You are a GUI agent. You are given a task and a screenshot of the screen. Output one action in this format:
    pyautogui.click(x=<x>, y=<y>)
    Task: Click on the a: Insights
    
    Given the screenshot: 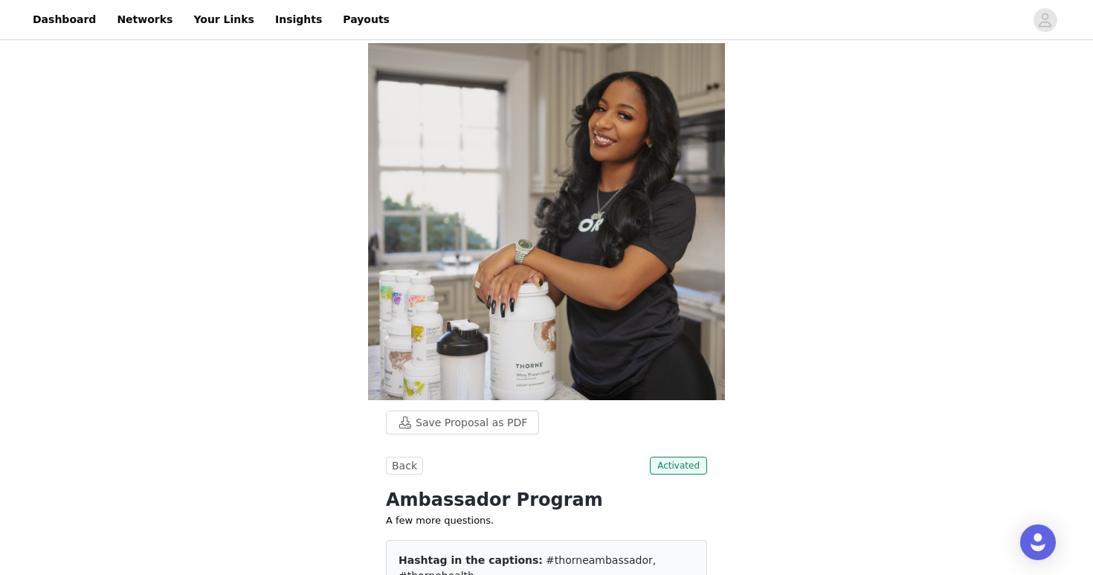 What is the action you would take?
    pyautogui.click(x=298, y=19)
    